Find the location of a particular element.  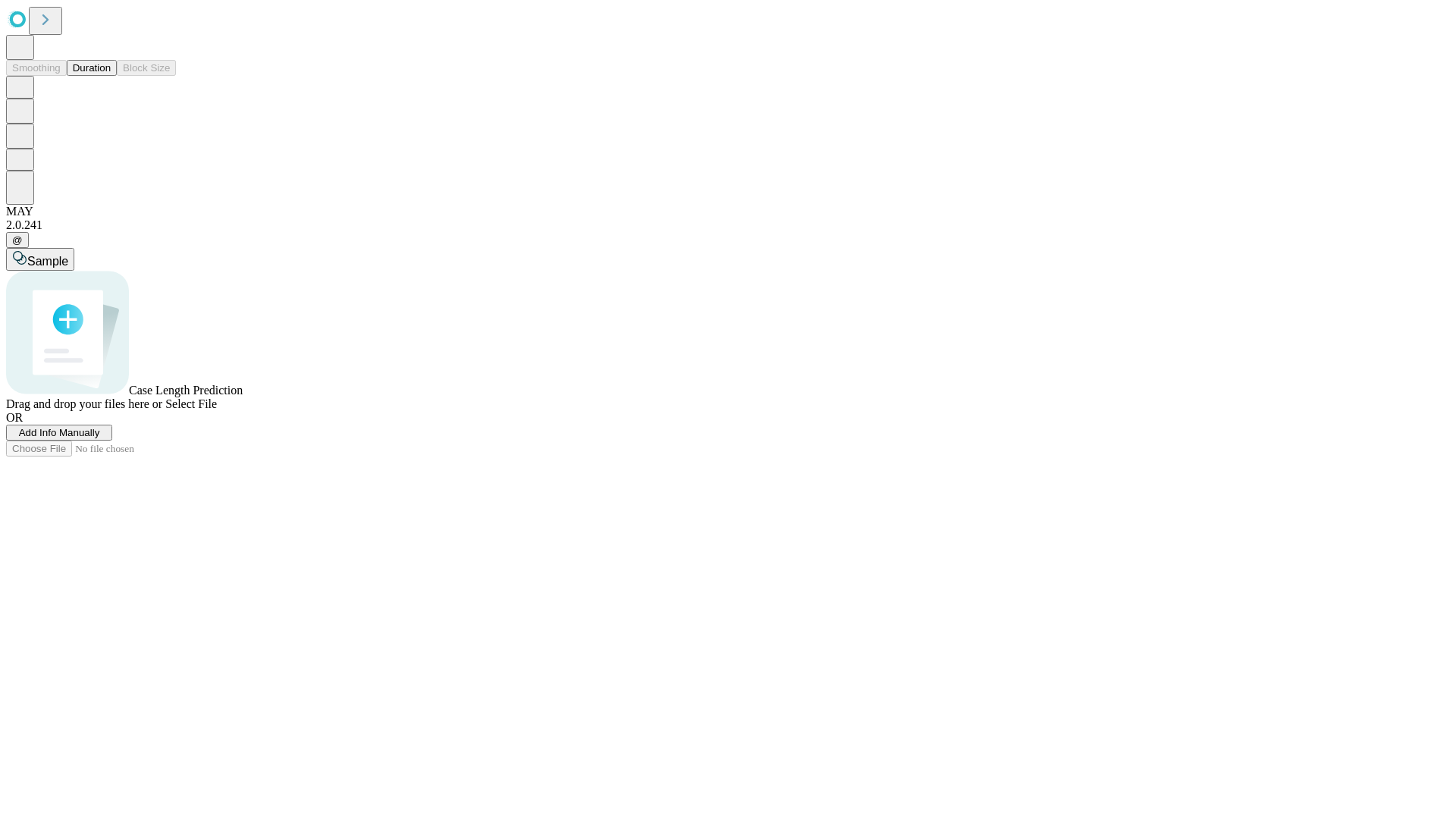

span: Case Length Prediction is located at coordinates (186, 389).